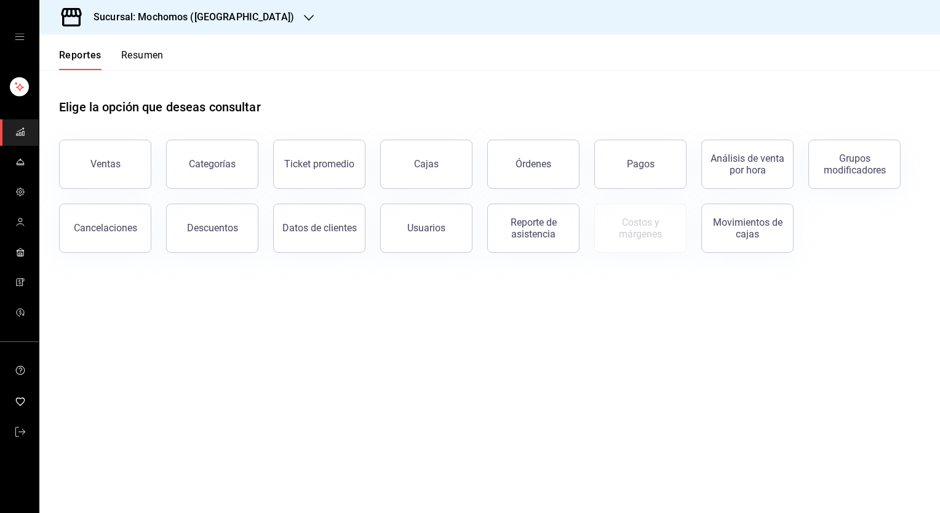 The height and width of the screenshot is (513, 940). Describe the element at coordinates (747, 228) in the screenshot. I see `div: Movimientos de cajas` at that location.